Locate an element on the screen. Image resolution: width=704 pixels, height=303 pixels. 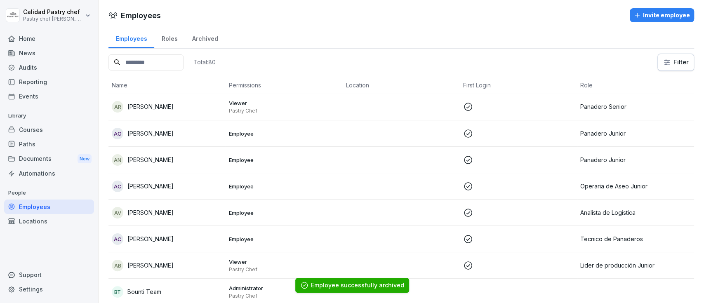
a: Courses is located at coordinates (49, 129).